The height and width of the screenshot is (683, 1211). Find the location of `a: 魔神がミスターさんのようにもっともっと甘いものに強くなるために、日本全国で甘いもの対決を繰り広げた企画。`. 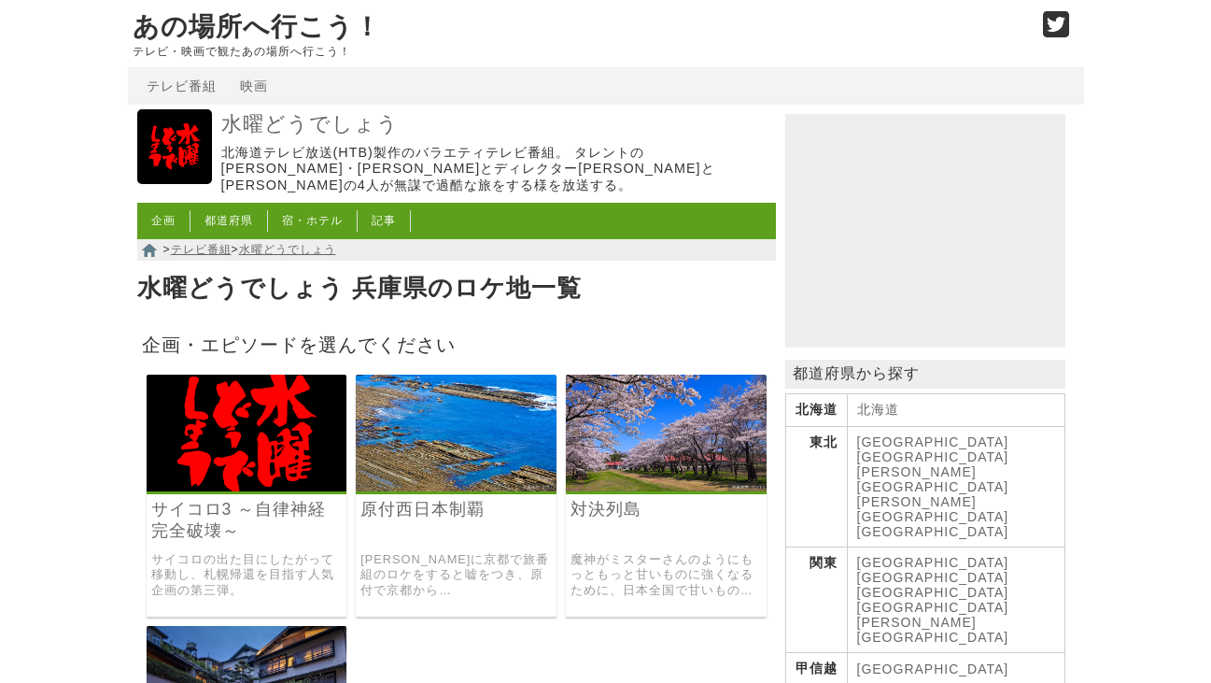

a: 魔神がミスターさんのようにもっともっと甘いものに強くなるために、日本全国で甘いもの対決を繰り広げた企画。 is located at coordinates (666, 575).